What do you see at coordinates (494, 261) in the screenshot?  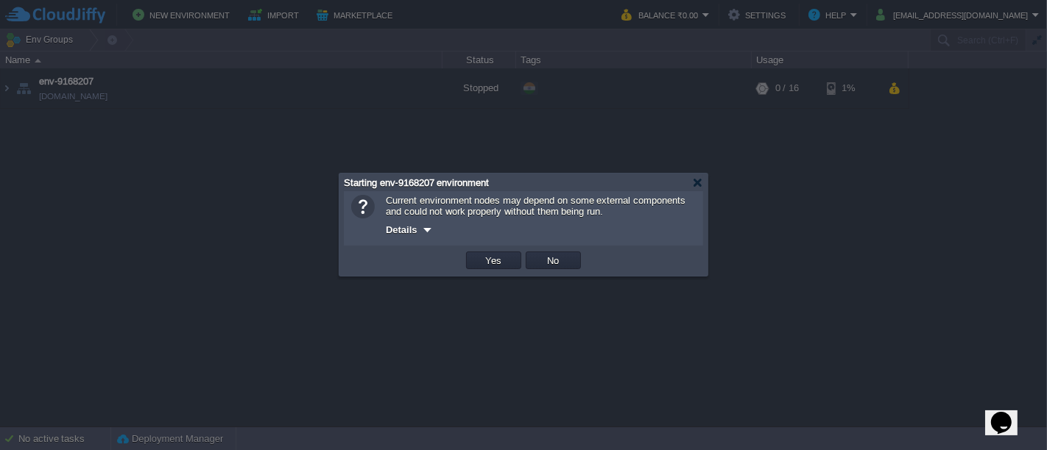 I see `button: Yes` at bounding box center [494, 261].